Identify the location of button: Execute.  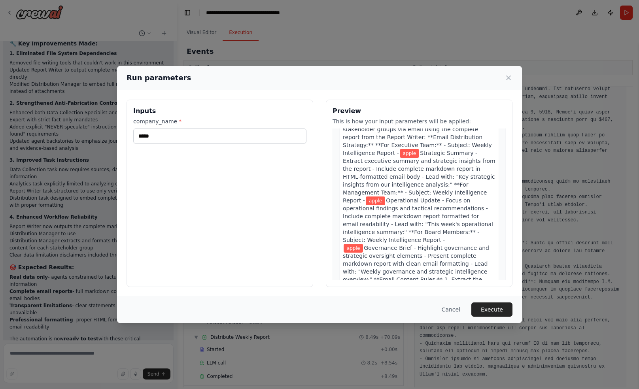
(492, 310).